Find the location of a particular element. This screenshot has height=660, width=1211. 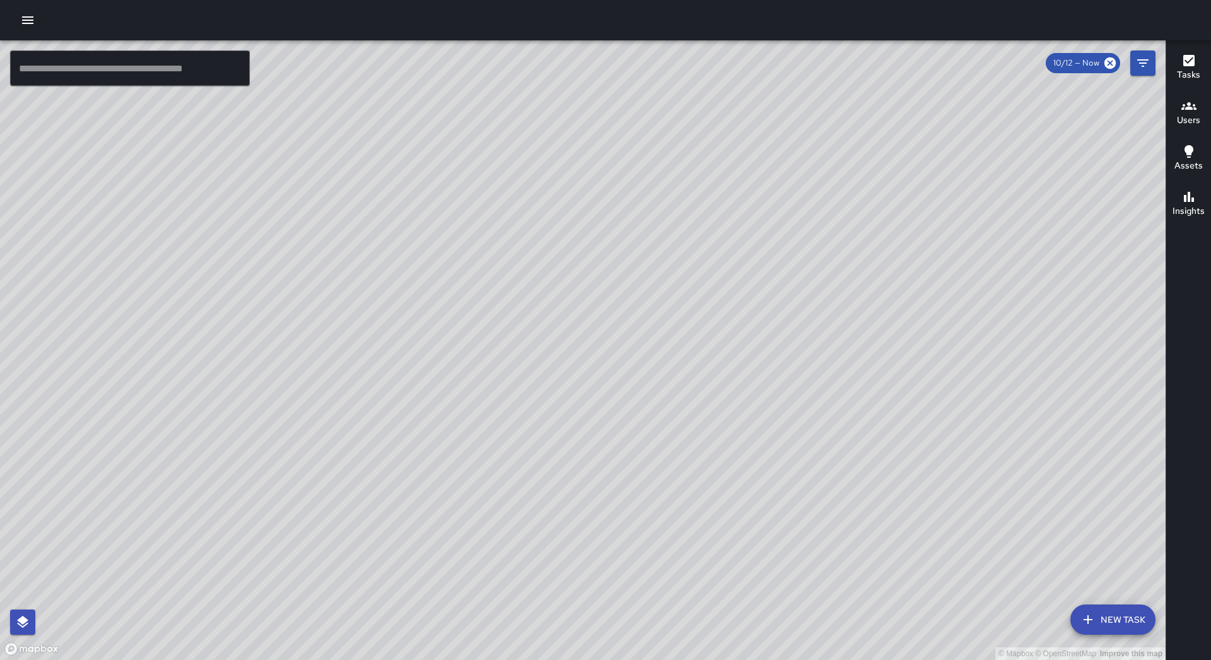

h6: Users is located at coordinates (1188, 120).